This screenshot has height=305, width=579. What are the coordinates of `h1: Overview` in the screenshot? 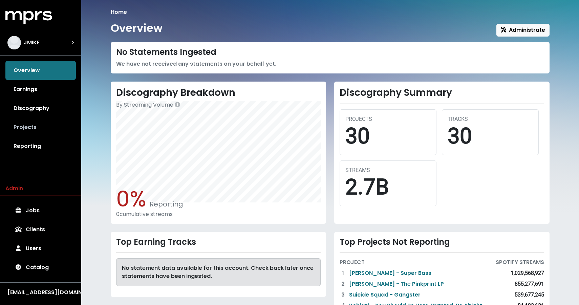 It's located at (136, 28).